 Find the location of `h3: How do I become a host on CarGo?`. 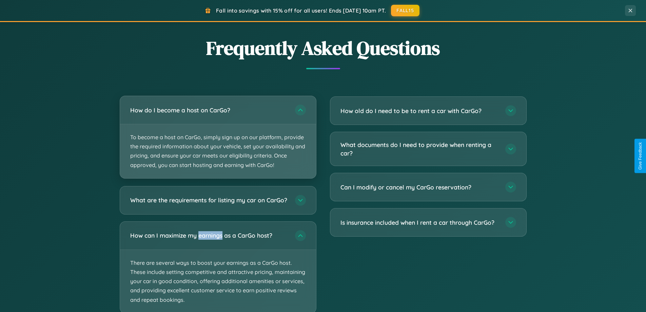

h3: How do I become a host on CarGo? is located at coordinates (209, 110).